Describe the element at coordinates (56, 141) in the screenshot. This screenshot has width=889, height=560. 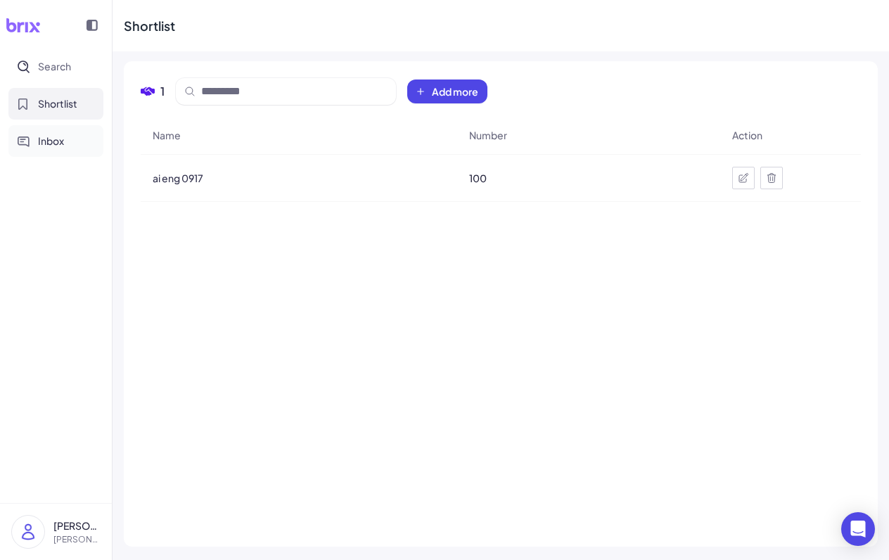
I see `button: Inbox` at that location.